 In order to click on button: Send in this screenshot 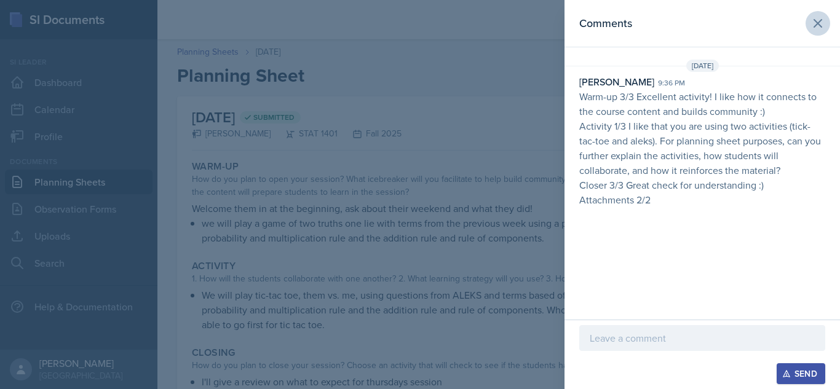, I will do `click(800, 374)`.